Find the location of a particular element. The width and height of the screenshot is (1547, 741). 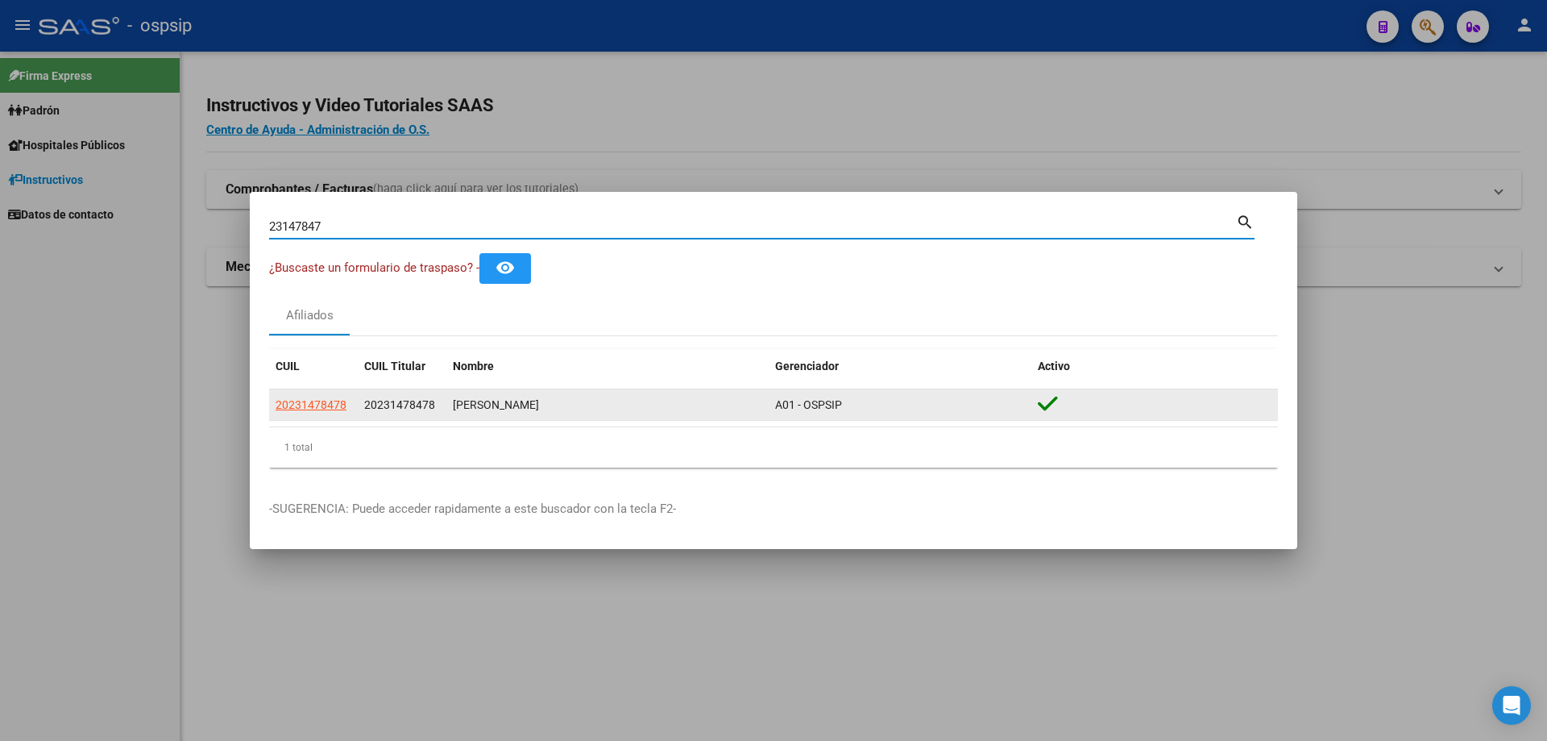

span: CUIL Titular is located at coordinates (395, 366).